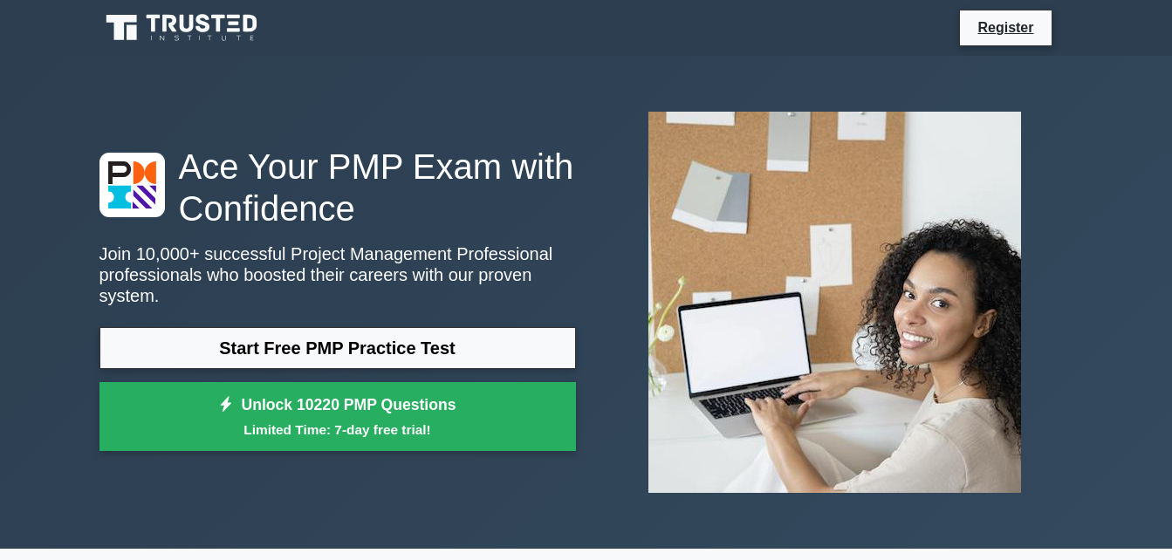  I want to click on p: Join 10,000+ successful Project Management Professional professionals who boosted their careers w..., so click(338, 275).